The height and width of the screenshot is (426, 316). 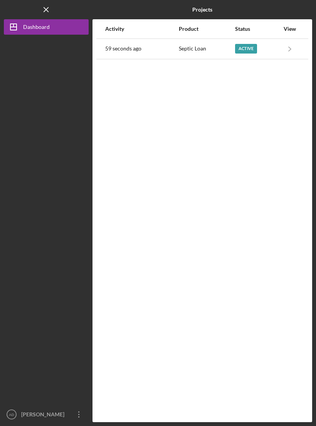 What do you see at coordinates (36, 28) in the screenshot?
I see `div: Dashboard` at bounding box center [36, 28].